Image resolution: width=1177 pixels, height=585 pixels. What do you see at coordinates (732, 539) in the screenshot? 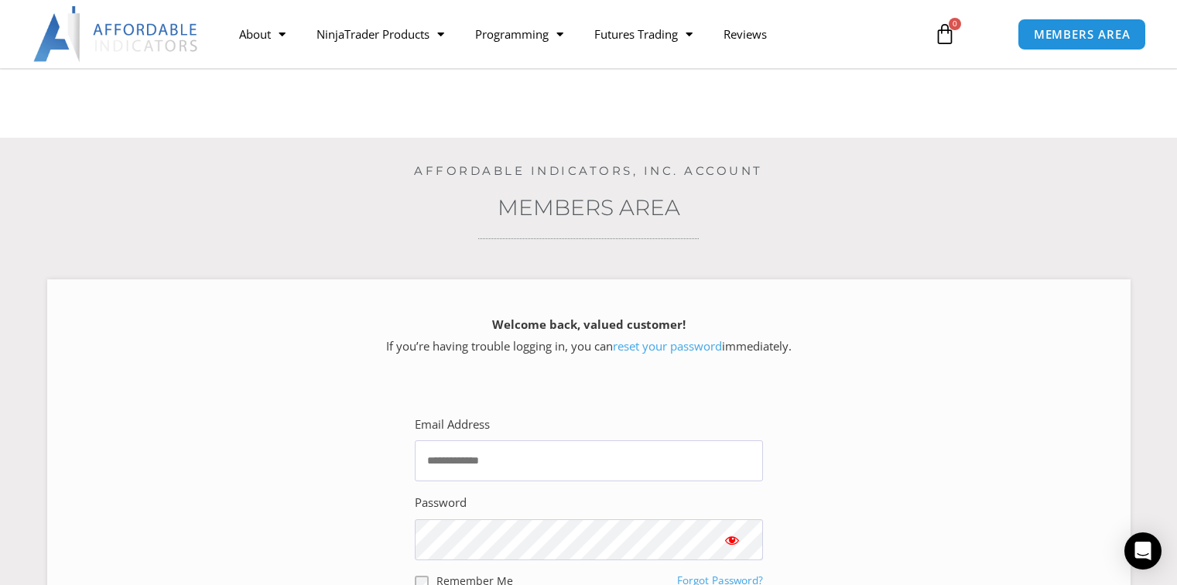
I see `button: Show password` at bounding box center [732, 539].